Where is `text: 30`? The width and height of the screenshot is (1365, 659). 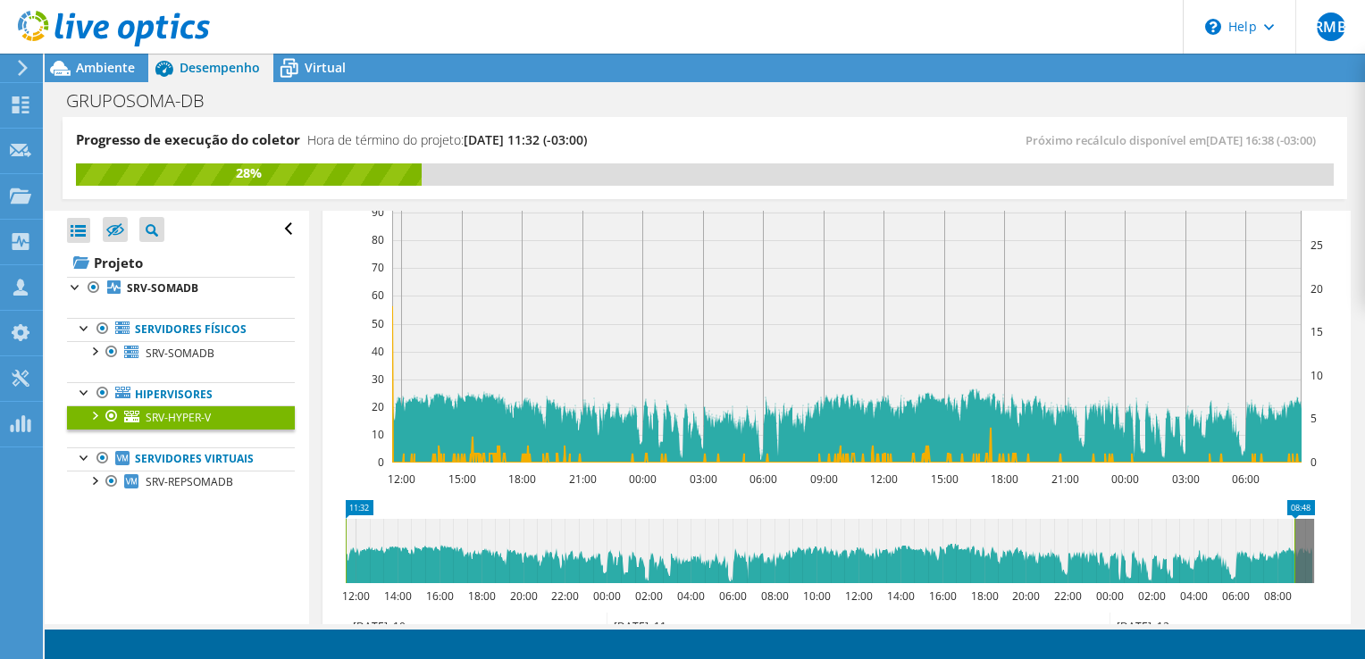
text: 30 is located at coordinates (378, 379).